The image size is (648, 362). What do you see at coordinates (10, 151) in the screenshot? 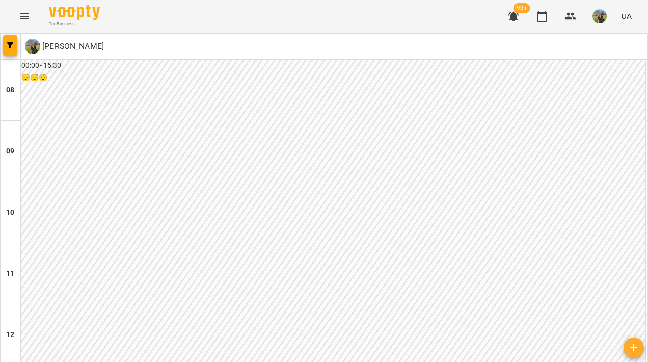
I see `h6: 09` at bounding box center [10, 151].